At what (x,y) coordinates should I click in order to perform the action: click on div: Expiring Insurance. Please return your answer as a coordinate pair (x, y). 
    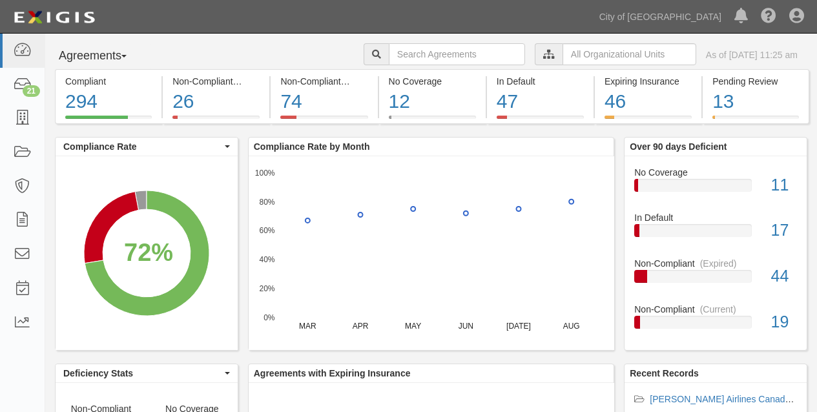
    Looking at the image, I should click on (648, 81).